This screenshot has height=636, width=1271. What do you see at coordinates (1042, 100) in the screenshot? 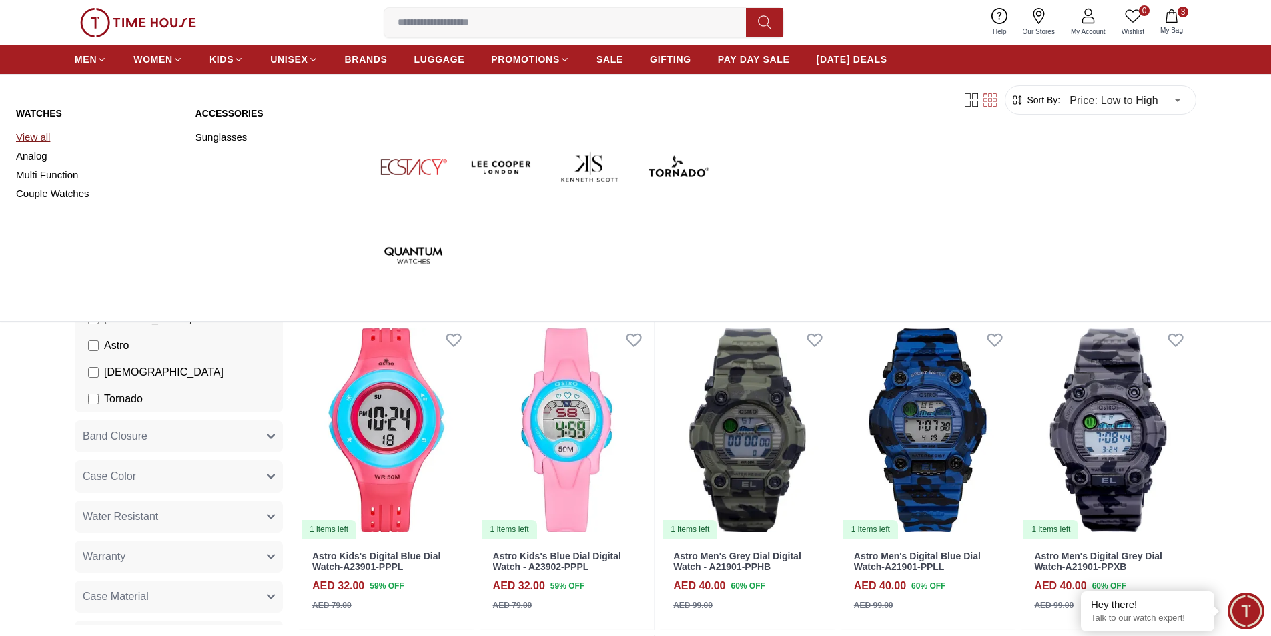
I see `span: Sort By:` at bounding box center [1042, 100].